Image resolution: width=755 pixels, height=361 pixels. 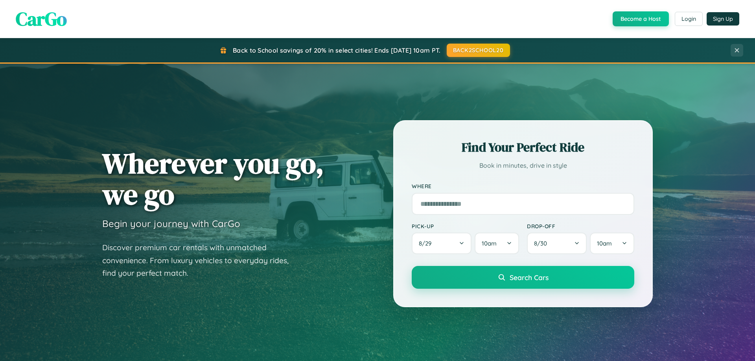 I want to click on span: Search Cars, so click(x=529, y=278).